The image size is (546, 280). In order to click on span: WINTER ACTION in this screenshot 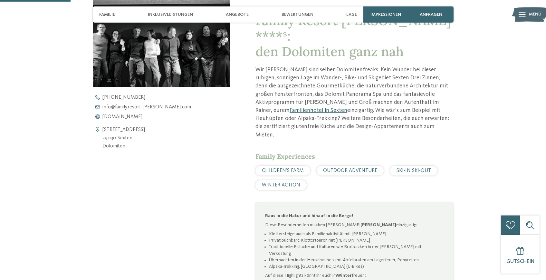, I will do `click(281, 185)`.